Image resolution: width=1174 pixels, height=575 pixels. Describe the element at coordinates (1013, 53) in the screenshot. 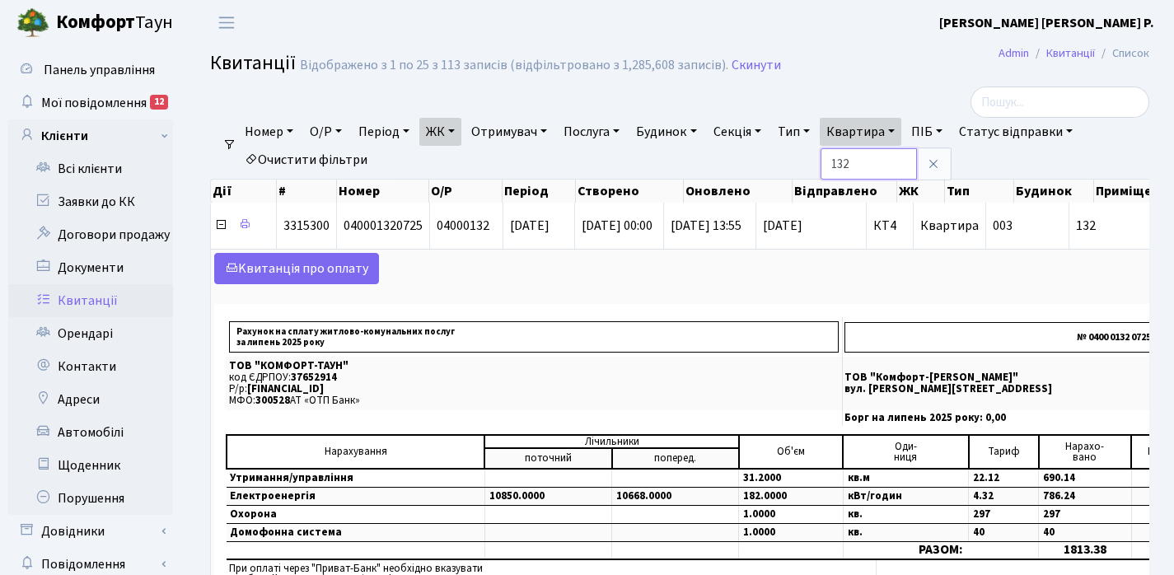

I see `a: Admin` at that location.